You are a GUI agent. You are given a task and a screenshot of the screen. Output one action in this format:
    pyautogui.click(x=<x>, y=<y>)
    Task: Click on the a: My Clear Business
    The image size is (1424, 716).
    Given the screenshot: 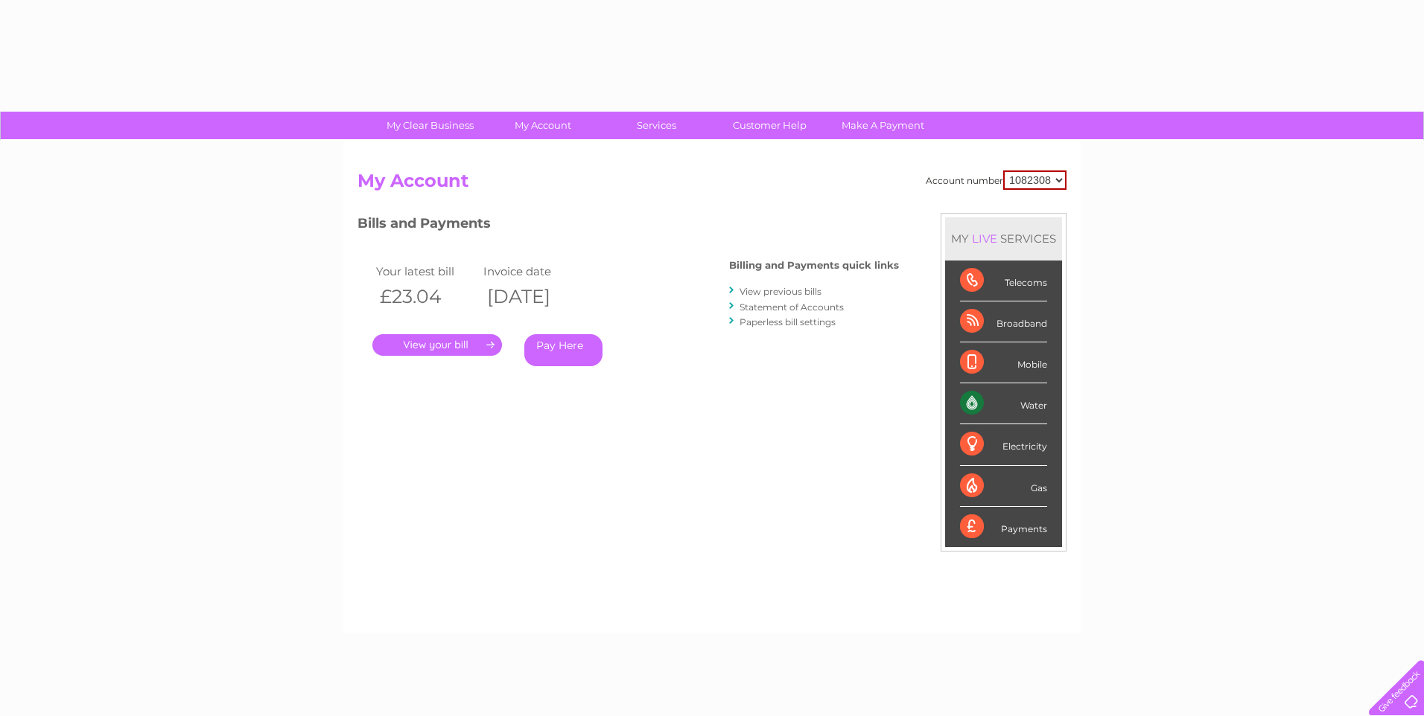 What is the action you would take?
    pyautogui.click(x=430, y=125)
    